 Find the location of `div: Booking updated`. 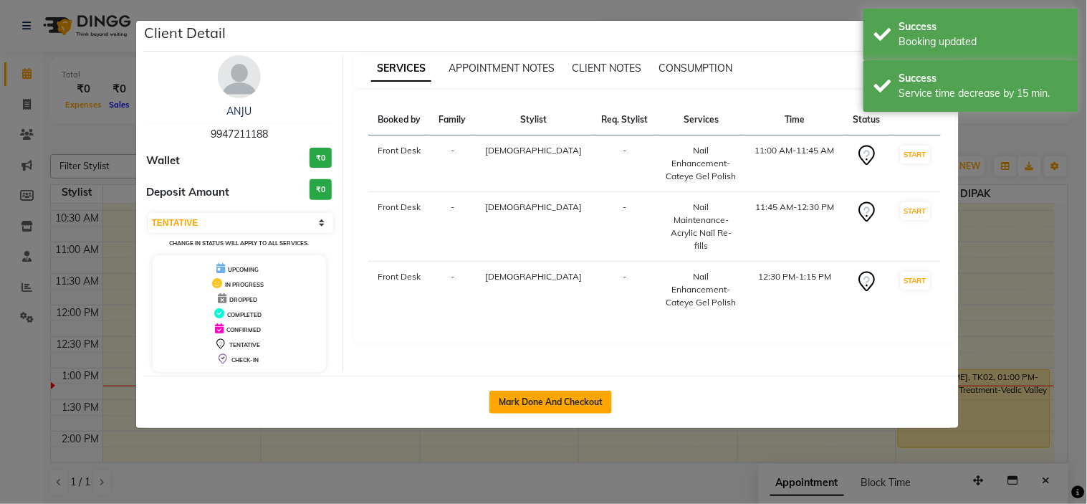

div: Booking updated is located at coordinates (983, 42).